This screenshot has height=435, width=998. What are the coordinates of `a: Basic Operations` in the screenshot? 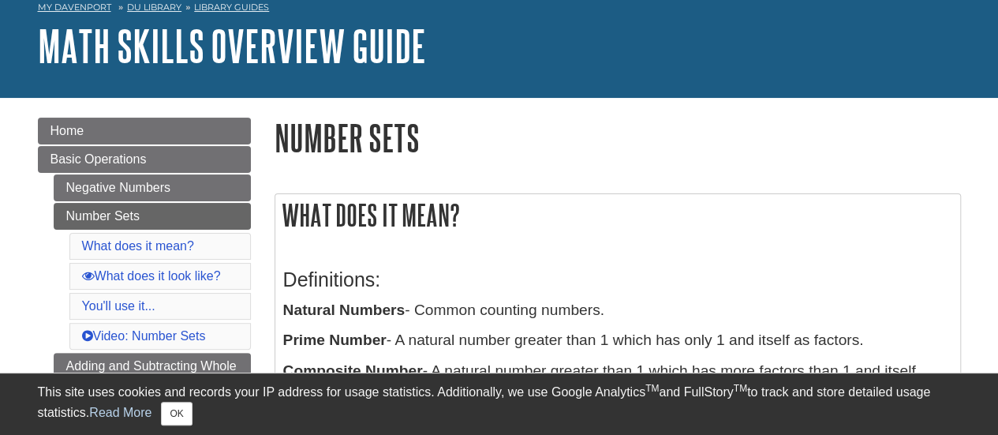 It's located at (144, 159).